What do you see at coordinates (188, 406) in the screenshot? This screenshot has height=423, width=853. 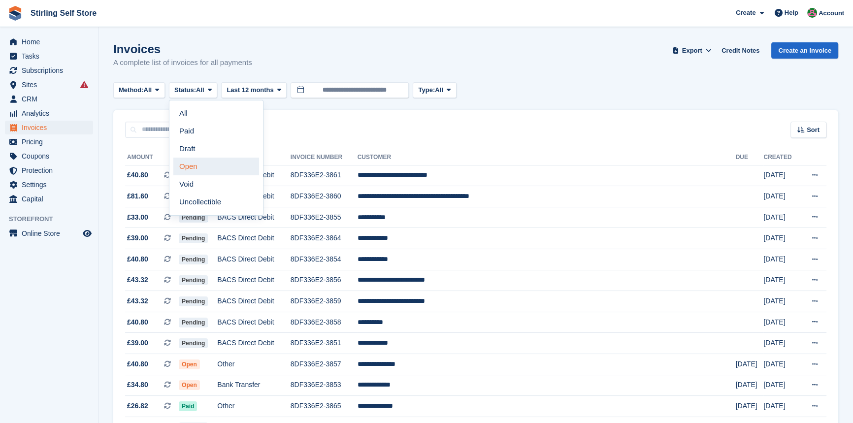 I see `span: Paid` at bounding box center [188, 406].